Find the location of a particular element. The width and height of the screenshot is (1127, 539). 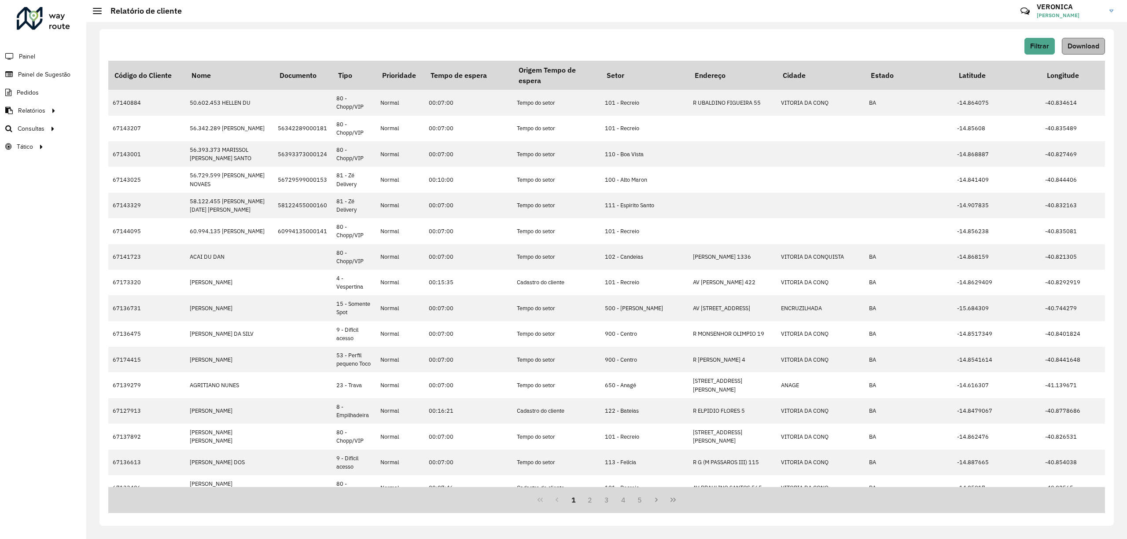

td: 67139279 is located at coordinates (147, 385).